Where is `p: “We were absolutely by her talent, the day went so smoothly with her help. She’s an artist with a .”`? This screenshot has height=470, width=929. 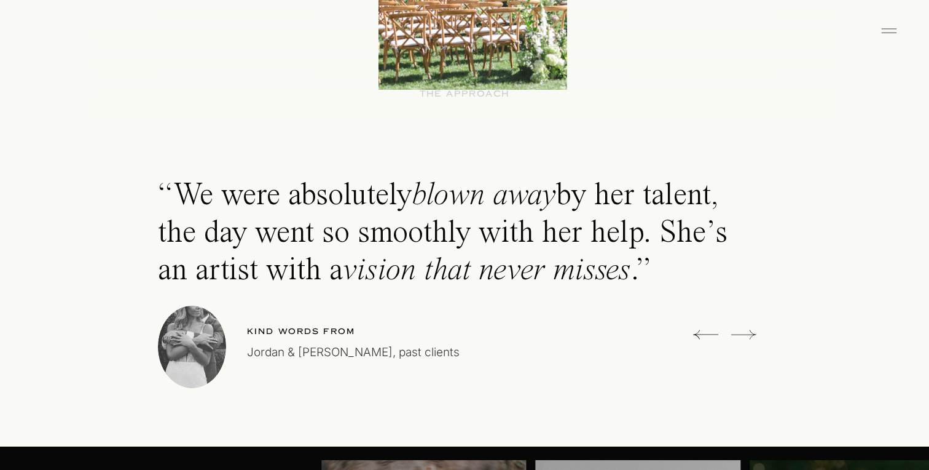
p: “We were absolutely by her talent, the day went so smoothly with her help. She’s an artist with a .” is located at coordinates (461, 237).